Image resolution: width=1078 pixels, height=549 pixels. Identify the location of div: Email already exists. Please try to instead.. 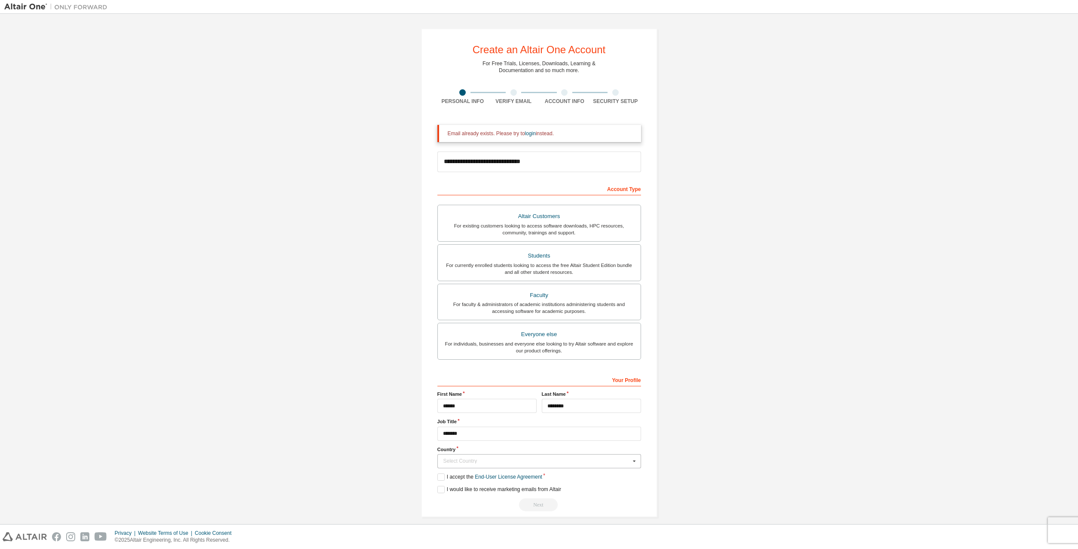
(541, 134).